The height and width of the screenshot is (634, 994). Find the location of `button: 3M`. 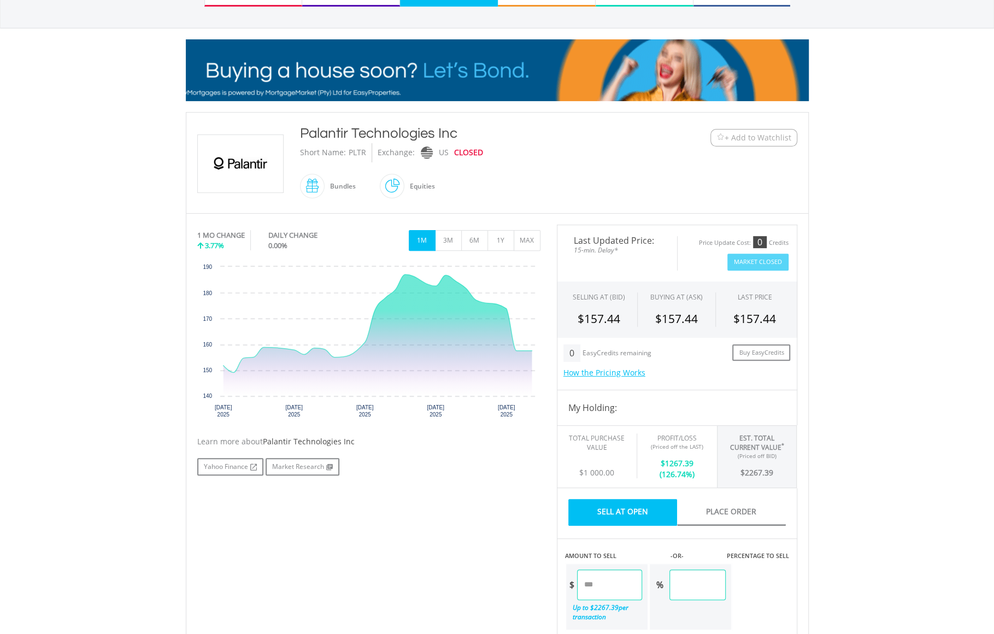

button: 3M is located at coordinates (448, 241).